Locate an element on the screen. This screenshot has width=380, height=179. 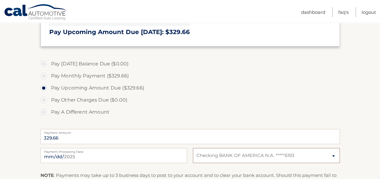
label: Pay A Different Amount is located at coordinates (190, 112).